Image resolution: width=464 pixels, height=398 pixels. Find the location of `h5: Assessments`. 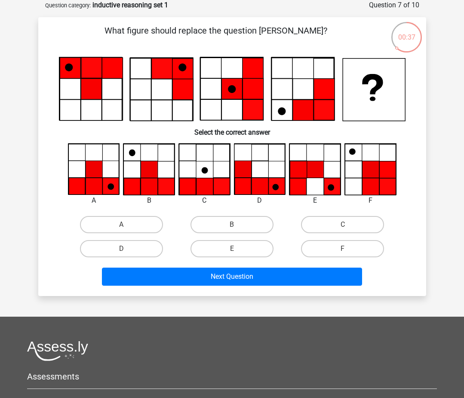

h5: Assessments is located at coordinates (232, 376).